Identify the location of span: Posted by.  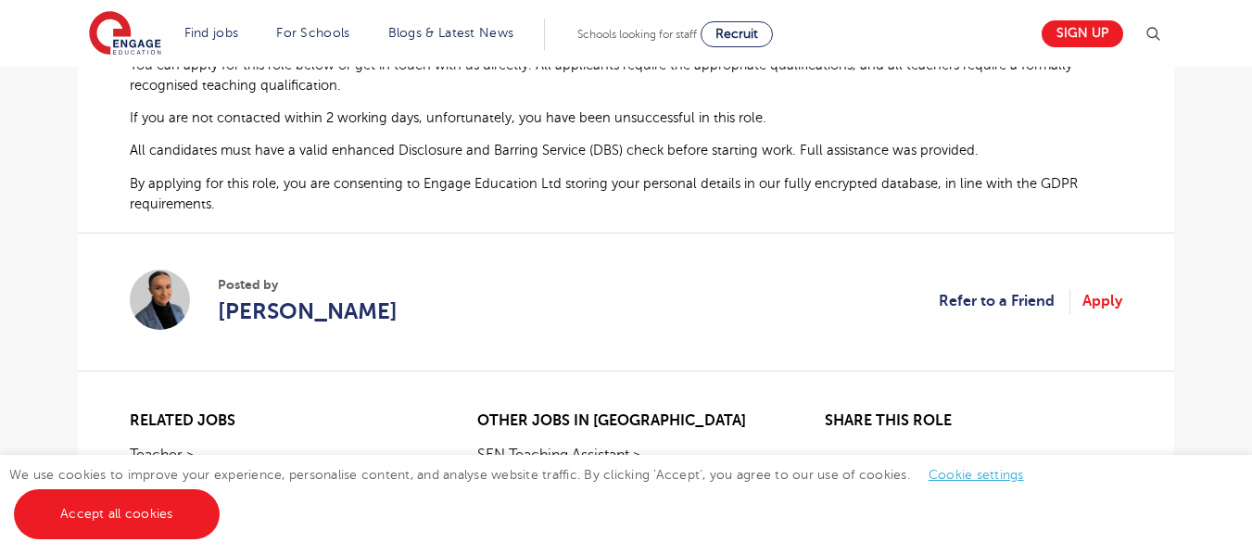
(308, 285).